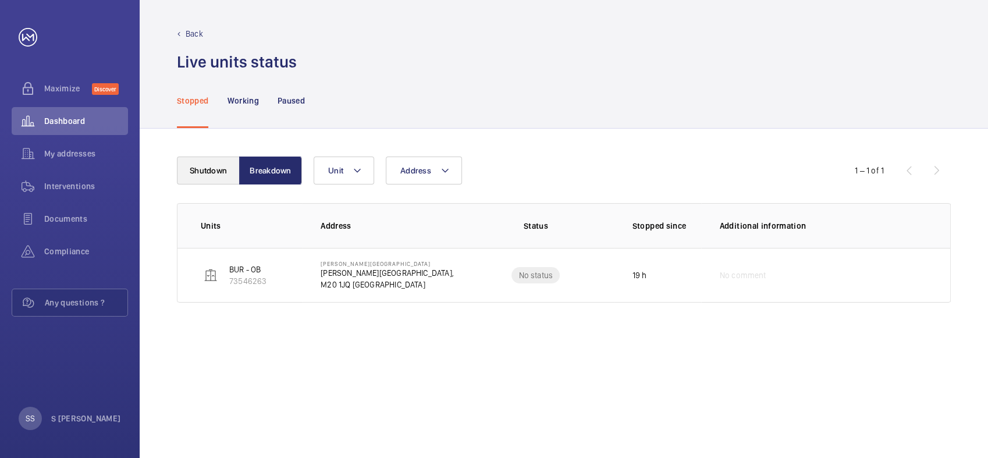 Image resolution: width=988 pixels, height=458 pixels. I want to click on h1: Live units status, so click(237, 62).